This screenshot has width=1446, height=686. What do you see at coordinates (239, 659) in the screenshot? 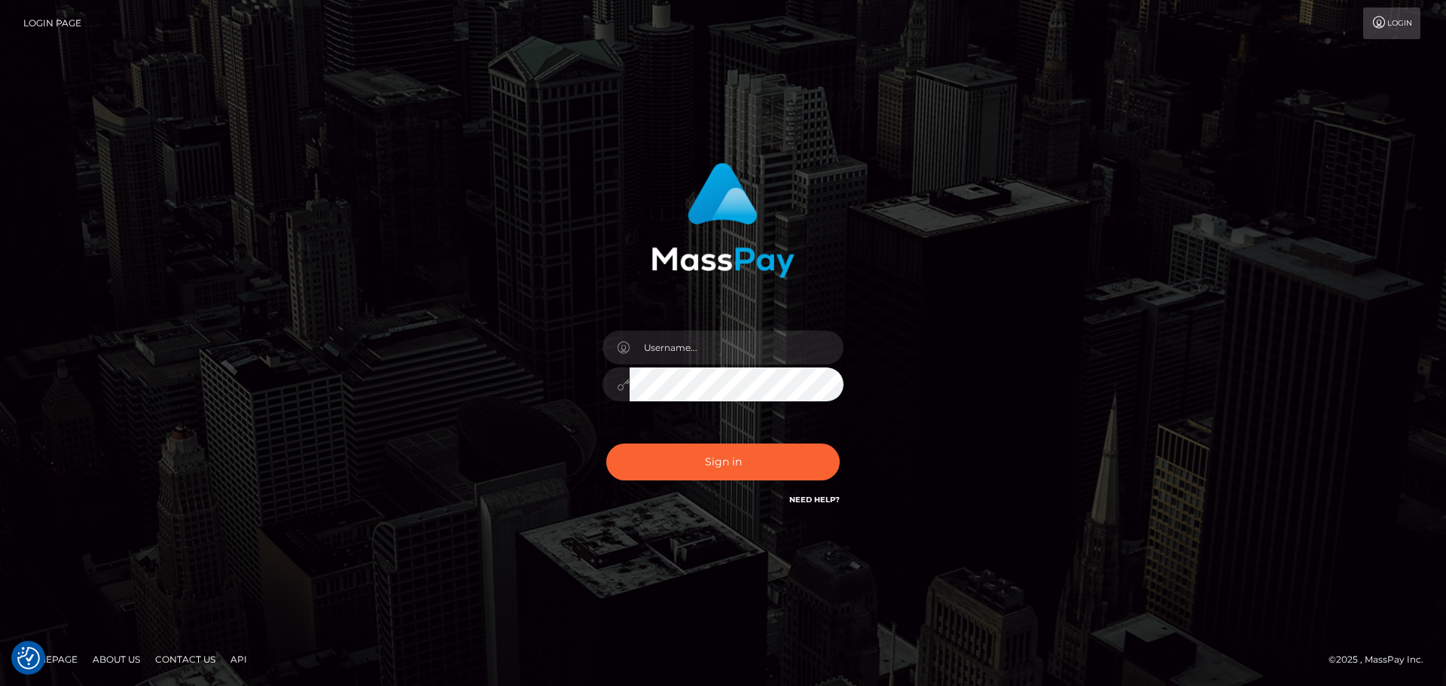
I see `a: API` at bounding box center [239, 659].